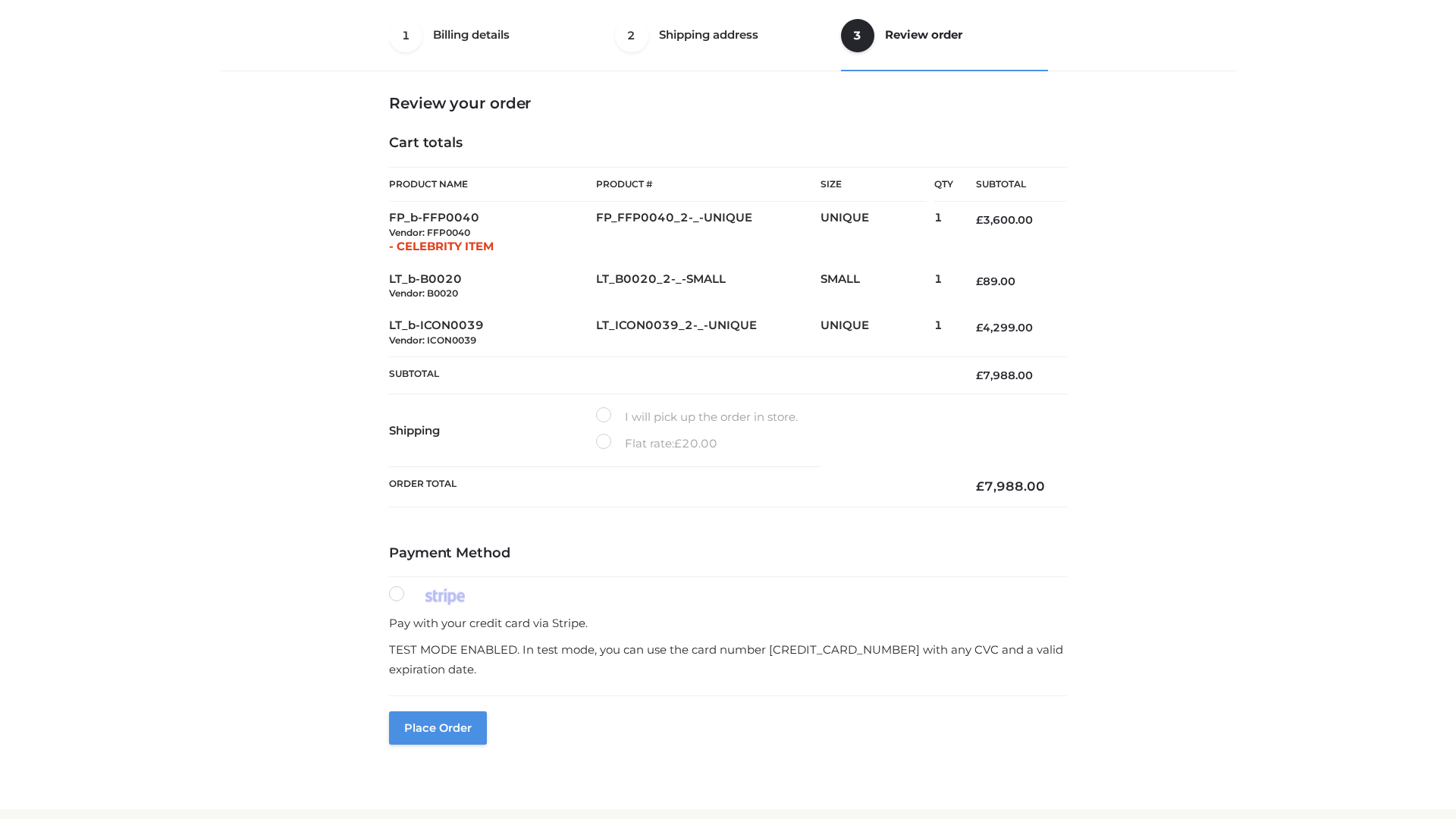  What do you see at coordinates (492, 287) in the screenshot?
I see `td: LT_b-B0020` at bounding box center [492, 287].